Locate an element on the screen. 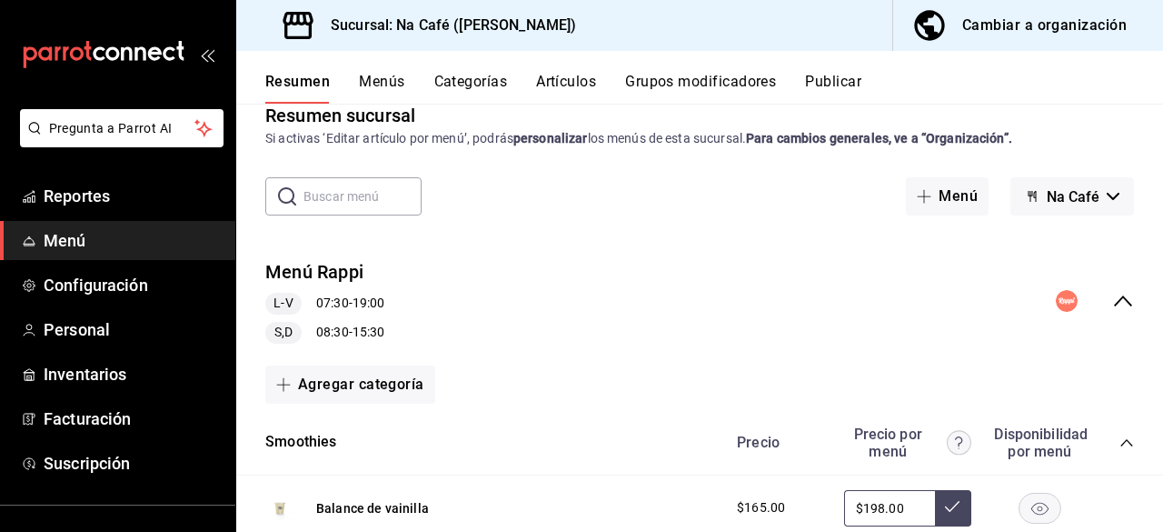  button: Smoothies is located at coordinates (301, 442).